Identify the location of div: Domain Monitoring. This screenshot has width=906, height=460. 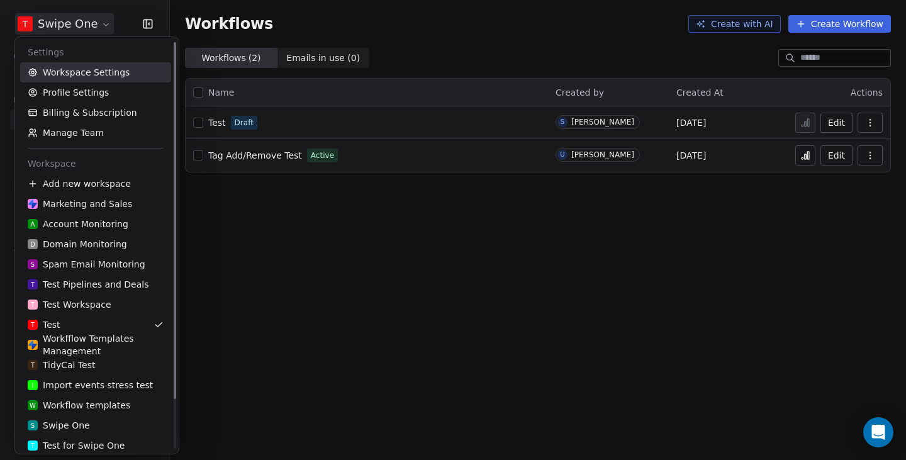
(77, 244).